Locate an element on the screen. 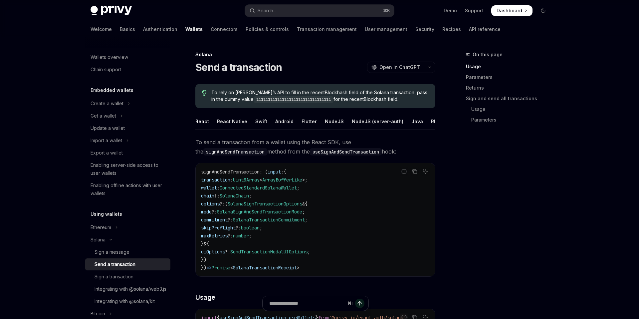 This screenshot has height=319, width=639. a: Export a wallet is located at coordinates (128, 153).